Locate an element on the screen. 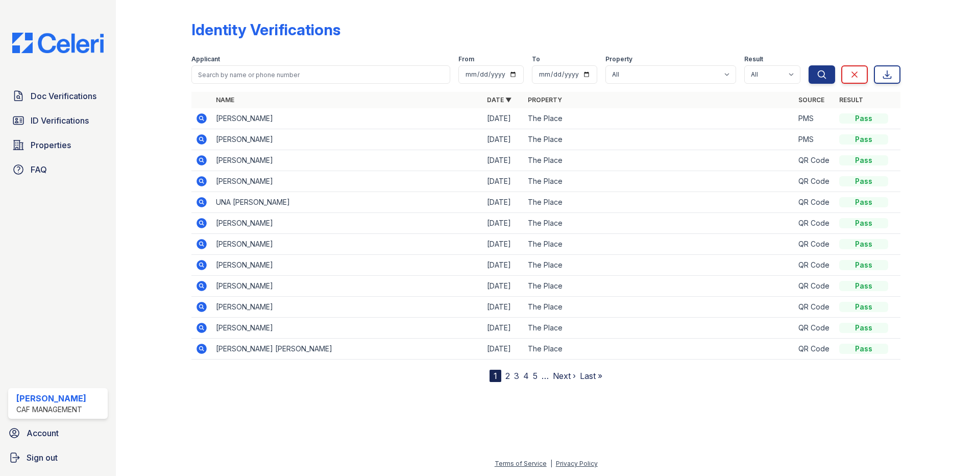 The image size is (976, 476). a: 5 is located at coordinates (535, 376).